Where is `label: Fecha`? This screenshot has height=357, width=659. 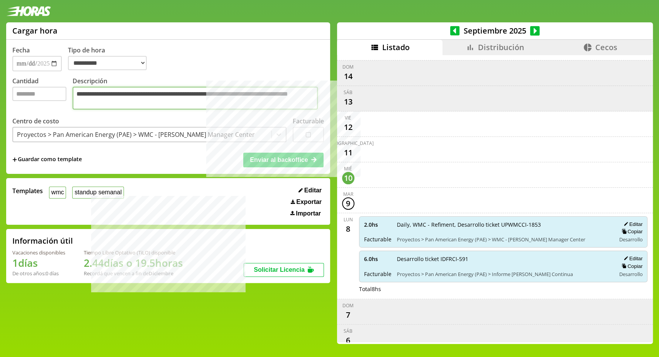
label: Fecha is located at coordinates (21, 50).